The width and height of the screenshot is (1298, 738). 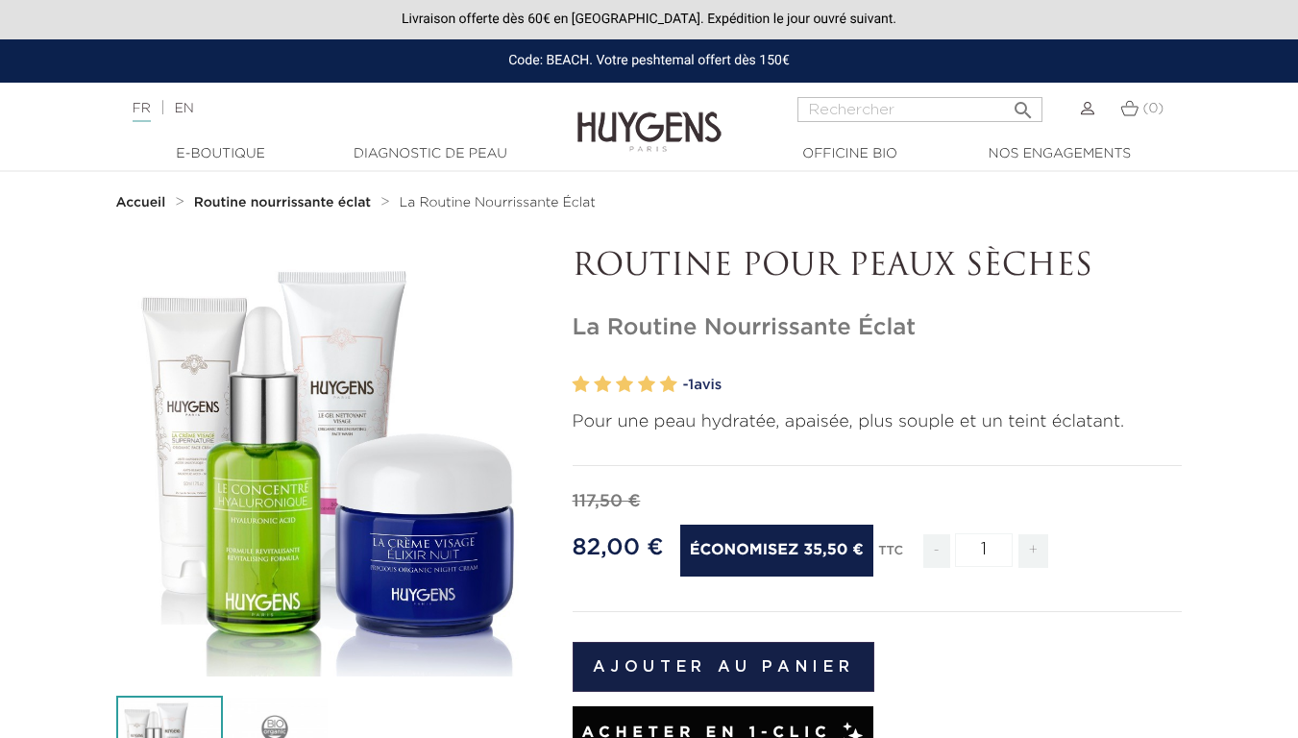 What do you see at coordinates (618, 548) in the screenshot?
I see `span: 82,00 €` at bounding box center [618, 548].